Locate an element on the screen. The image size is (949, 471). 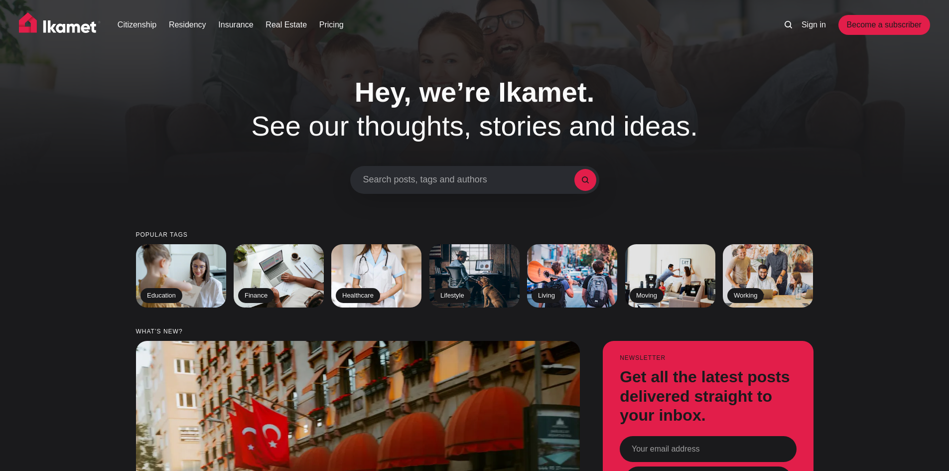
a: Citizenship is located at coordinates (137, 25).